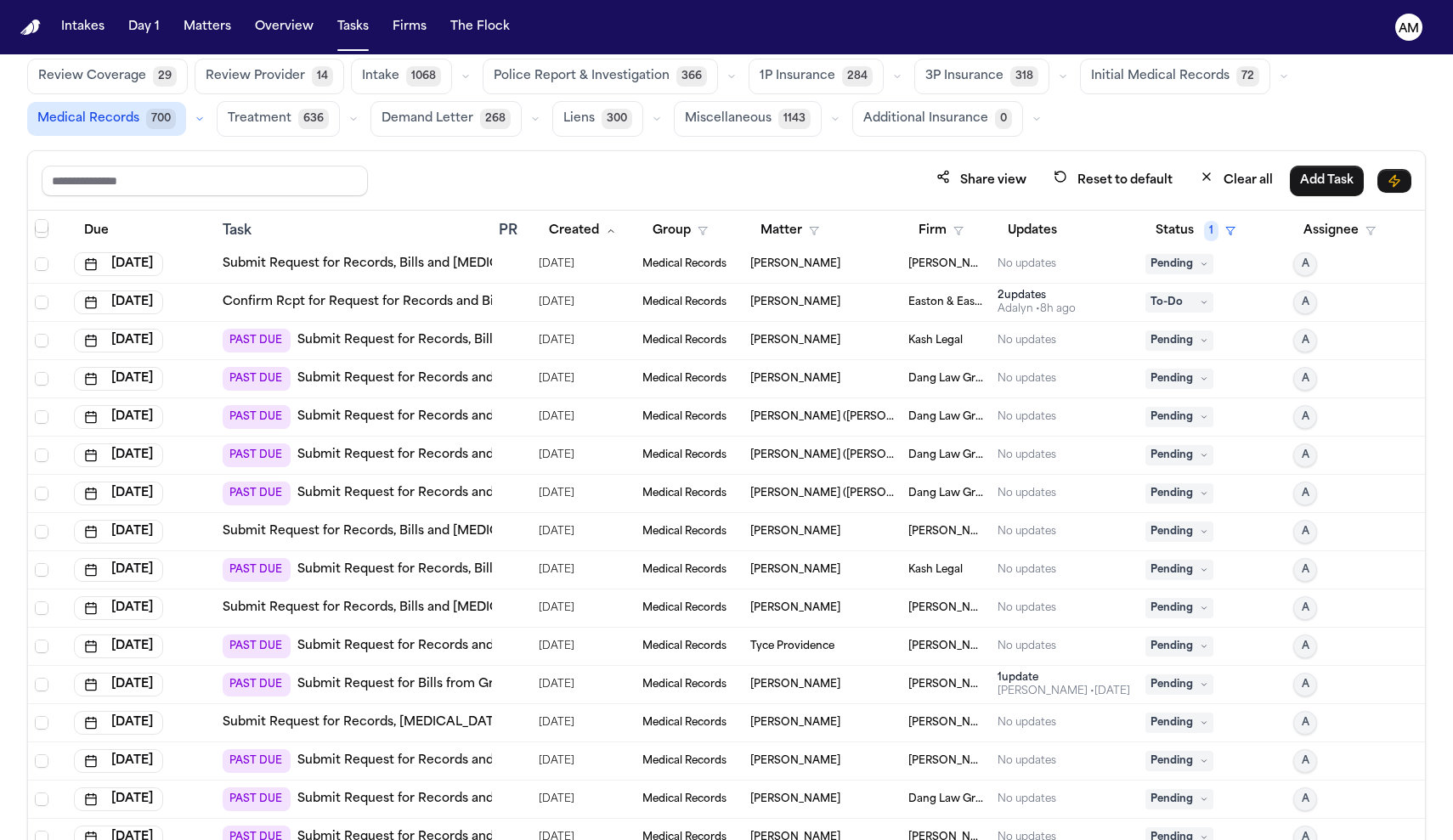  What do you see at coordinates (259, 119) in the screenshot?
I see `span: Treatment` at bounding box center [259, 119].